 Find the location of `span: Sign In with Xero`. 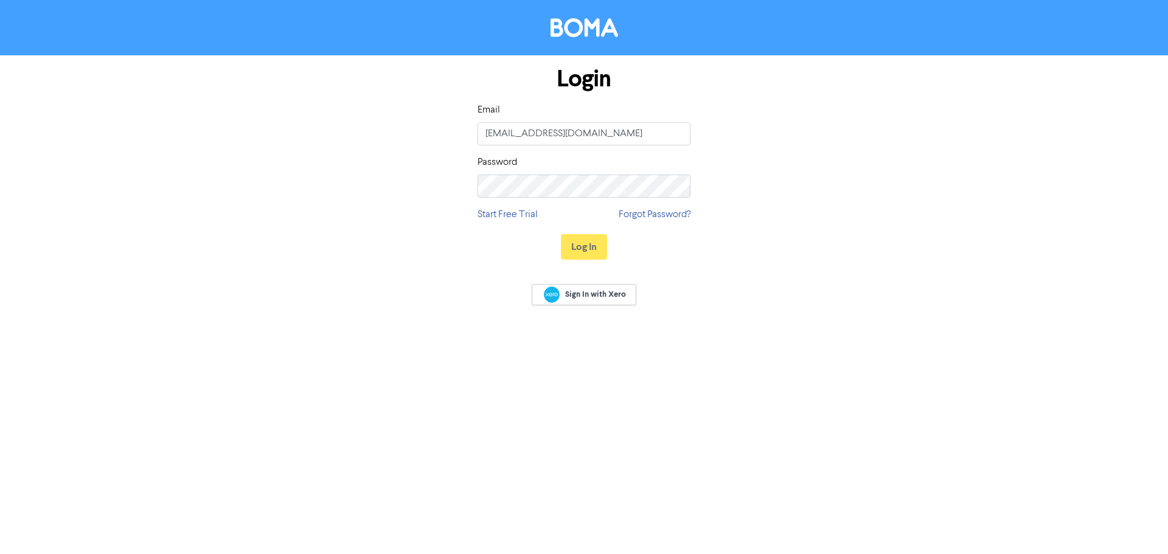

span: Sign In with Xero is located at coordinates (596, 294).